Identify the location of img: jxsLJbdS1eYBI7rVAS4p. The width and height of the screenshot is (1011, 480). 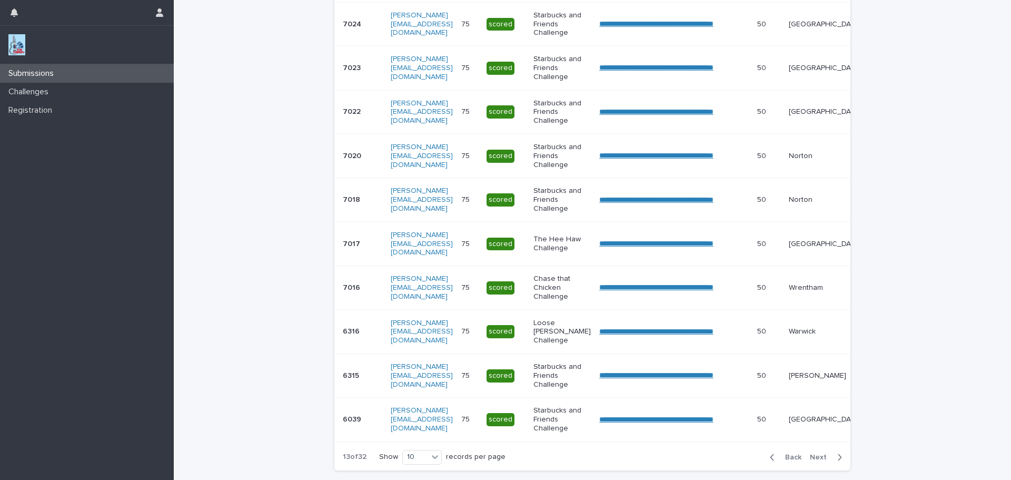
(17, 45).